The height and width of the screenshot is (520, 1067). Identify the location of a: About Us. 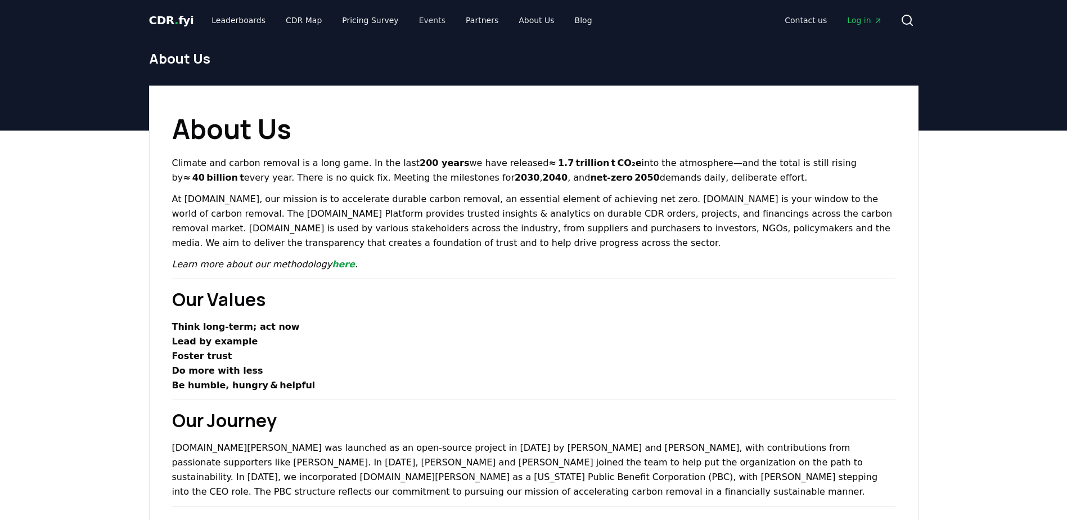
(536, 20).